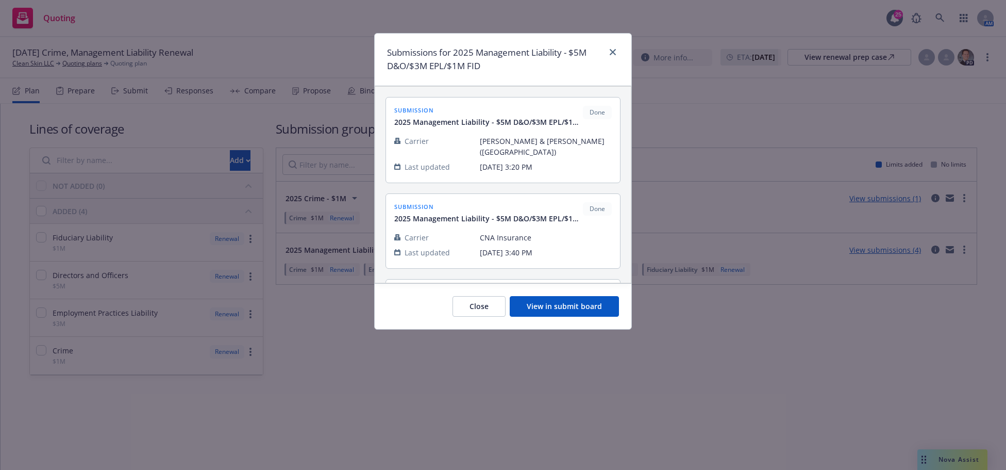 This screenshot has width=1006, height=470. I want to click on h1: Submissions for 2025 Management Liability - $5M D&O/$3M EPL/$1M FID, so click(495, 59).